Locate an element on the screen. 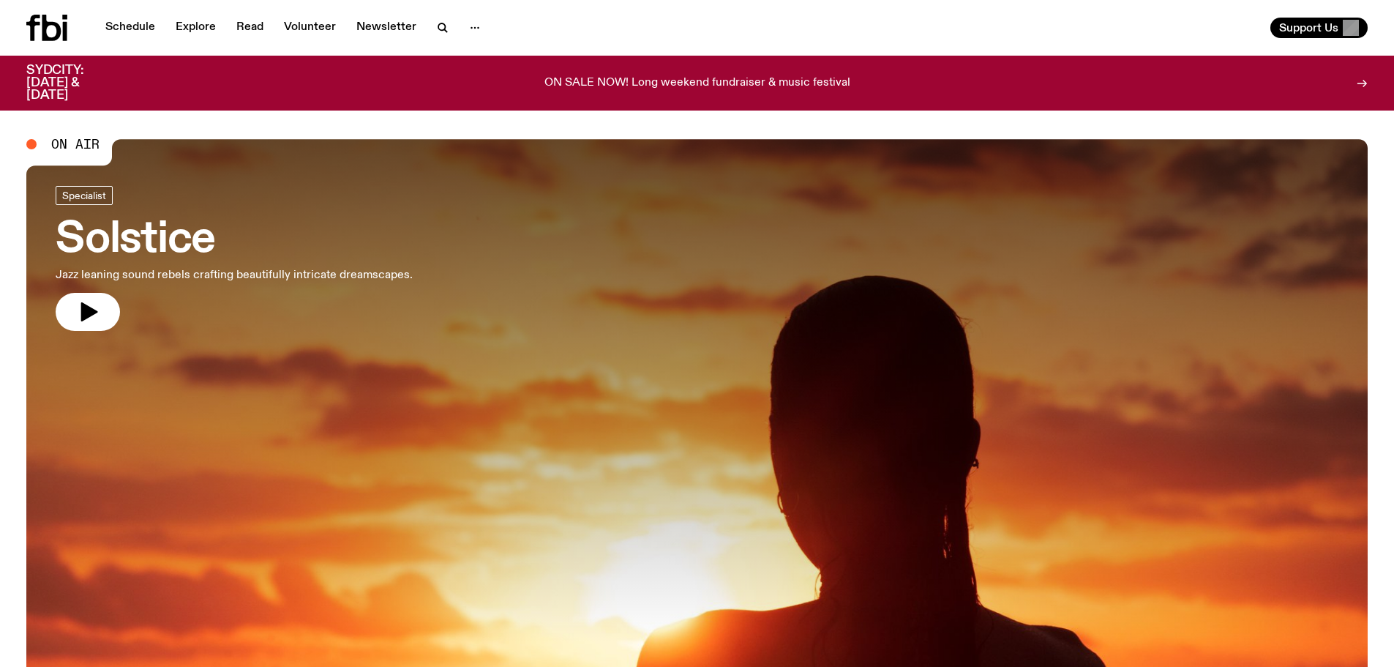 Image resolution: width=1394 pixels, height=667 pixels. h3: Solstice is located at coordinates (234, 240).